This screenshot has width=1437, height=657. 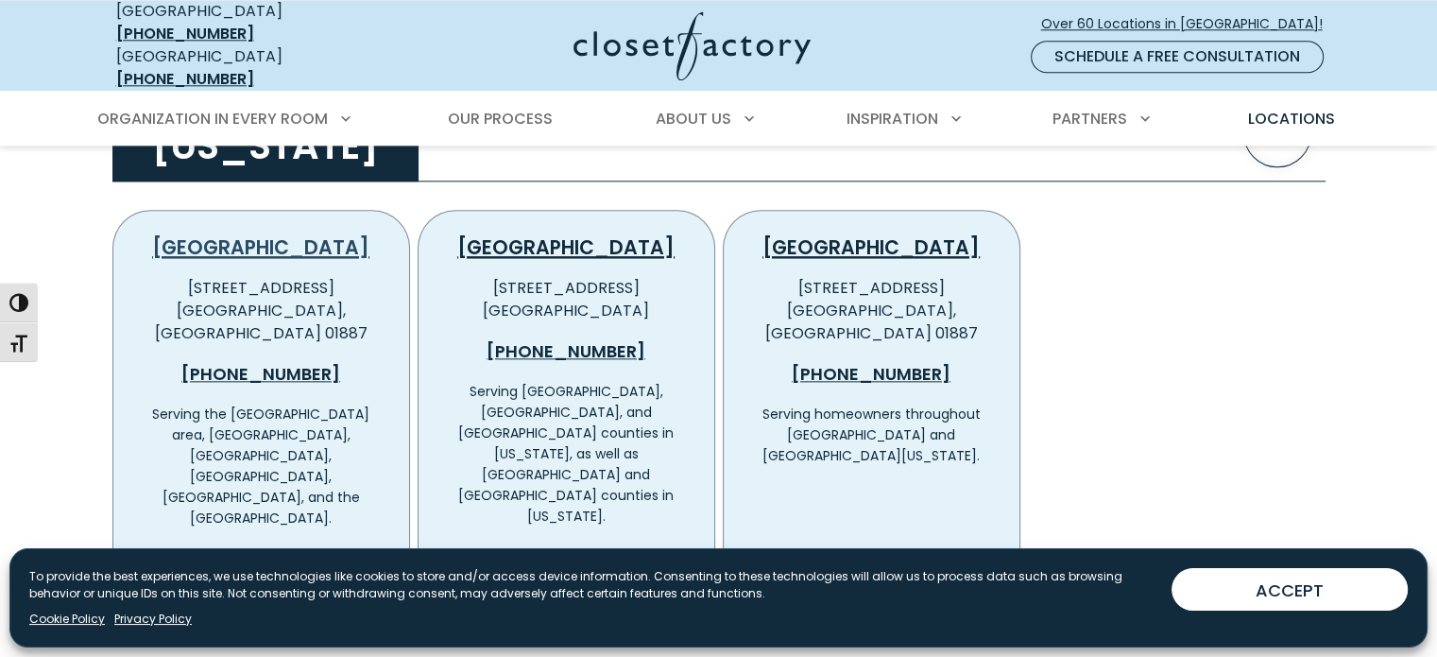 I want to click on p: To provide the best experiences, we use technologies like cookies to store and/or access device i..., so click(x=592, y=585).